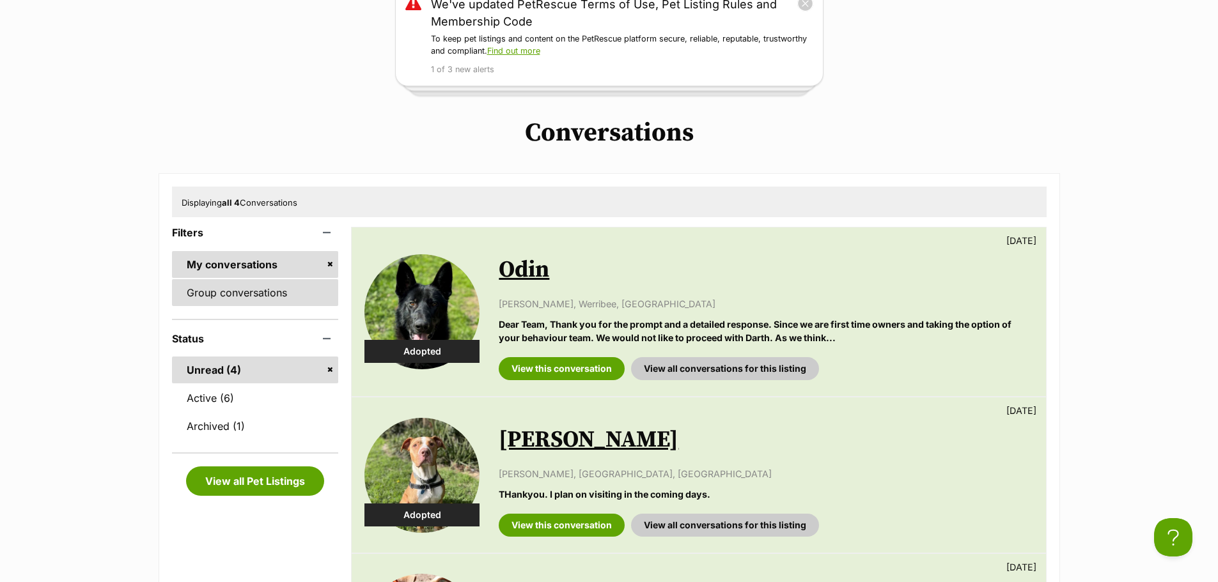 The height and width of the screenshot is (582, 1218). I want to click on p: 1 of 3 new alerts, so click(622, 70).